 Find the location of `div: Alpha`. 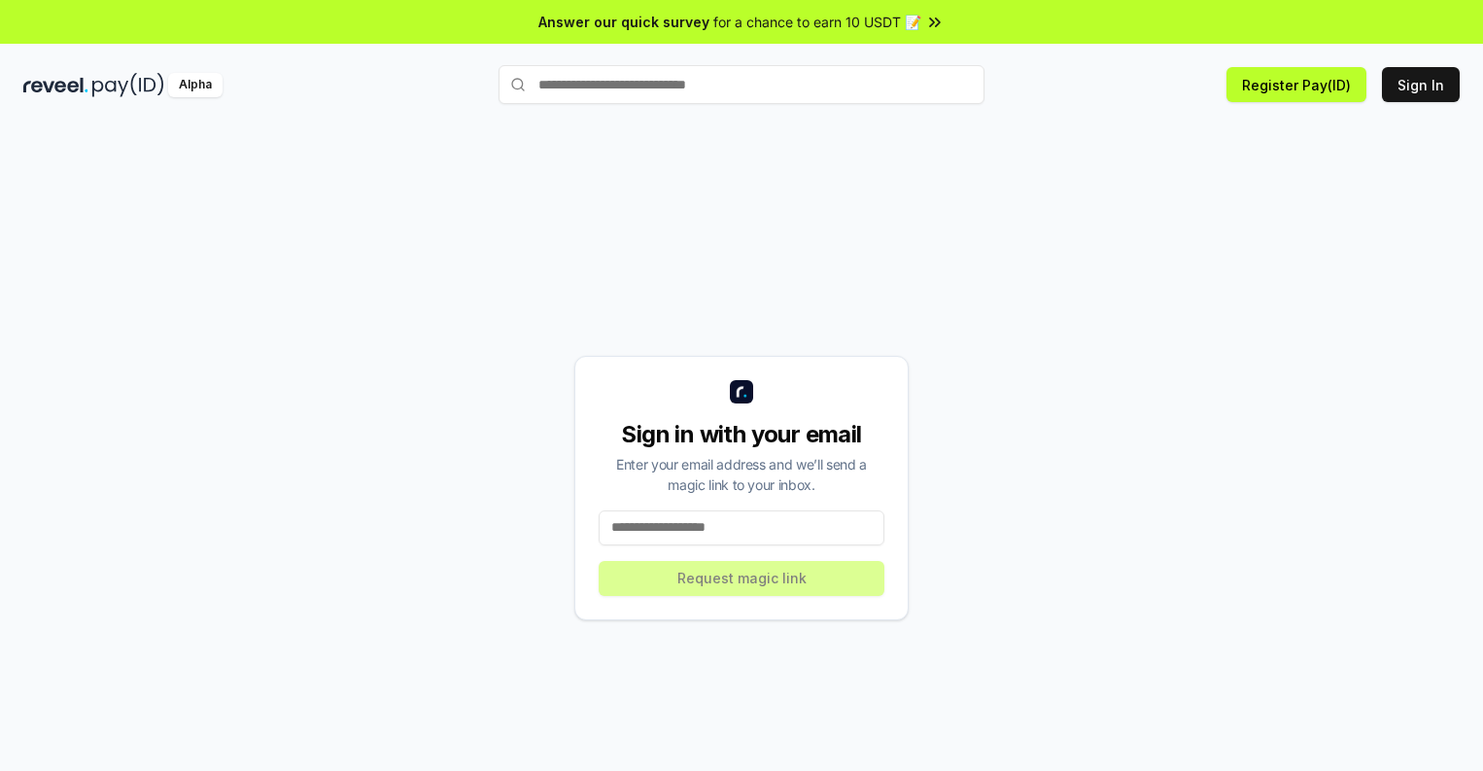

div: Alpha is located at coordinates (195, 85).